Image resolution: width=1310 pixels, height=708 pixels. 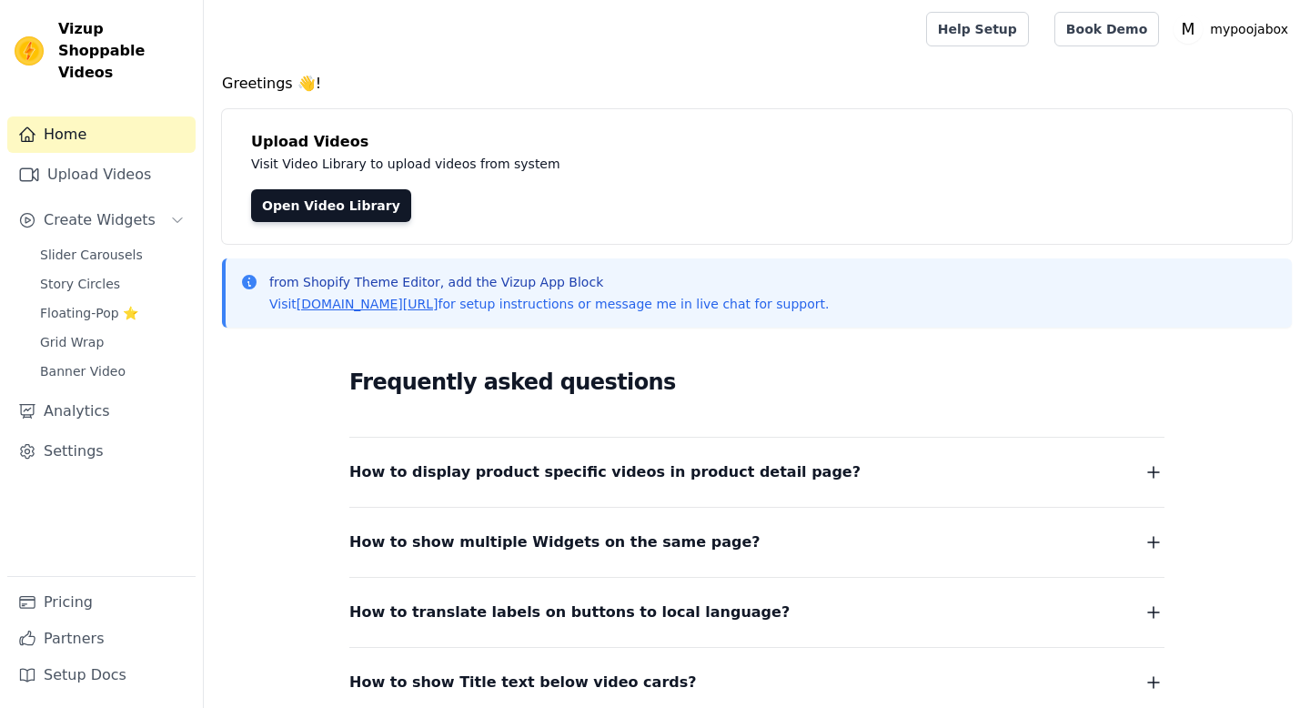 I want to click on span: Create Widgets, so click(x=99, y=220).